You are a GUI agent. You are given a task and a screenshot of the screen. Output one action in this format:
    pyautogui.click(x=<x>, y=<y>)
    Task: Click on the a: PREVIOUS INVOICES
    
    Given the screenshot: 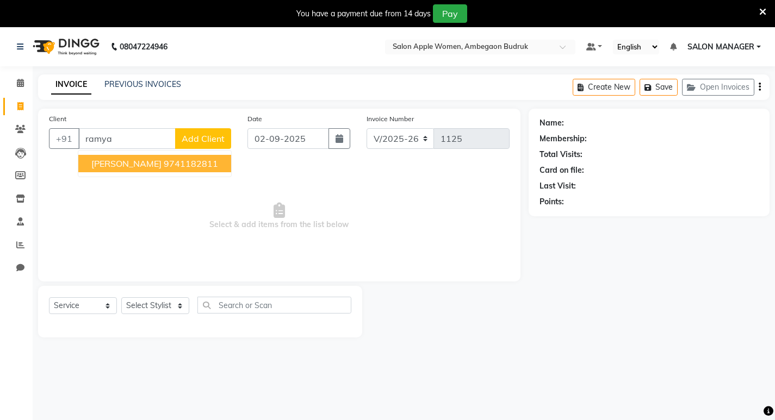 What is the action you would take?
    pyautogui.click(x=142, y=84)
    